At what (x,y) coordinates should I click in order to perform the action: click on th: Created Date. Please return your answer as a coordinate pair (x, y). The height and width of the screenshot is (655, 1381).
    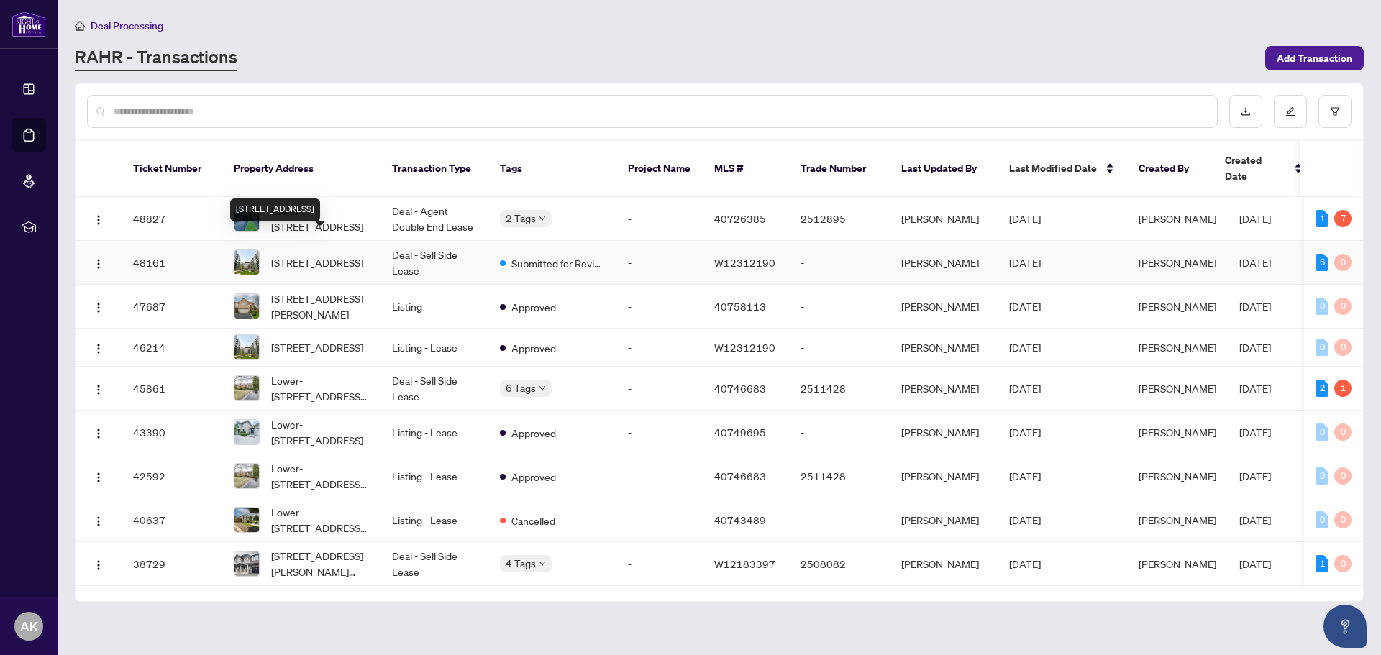
    Looking at the image, I should click on (1264, 169).